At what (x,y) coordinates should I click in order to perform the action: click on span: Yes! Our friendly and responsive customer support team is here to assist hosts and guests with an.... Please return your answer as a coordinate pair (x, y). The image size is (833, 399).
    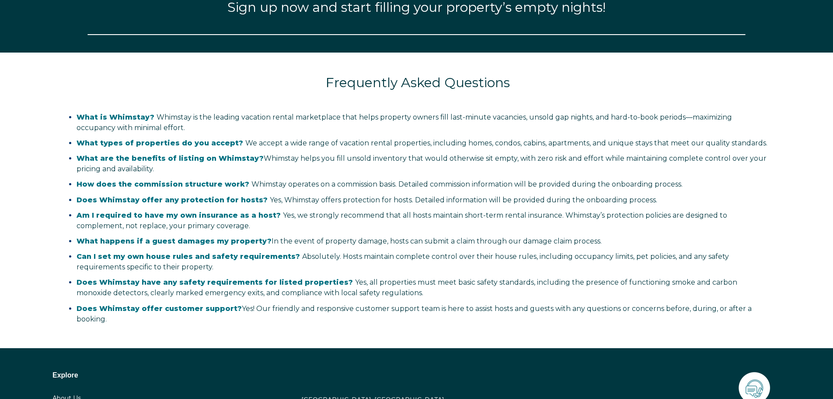
    Looking at the image, I should click on (414, 313).